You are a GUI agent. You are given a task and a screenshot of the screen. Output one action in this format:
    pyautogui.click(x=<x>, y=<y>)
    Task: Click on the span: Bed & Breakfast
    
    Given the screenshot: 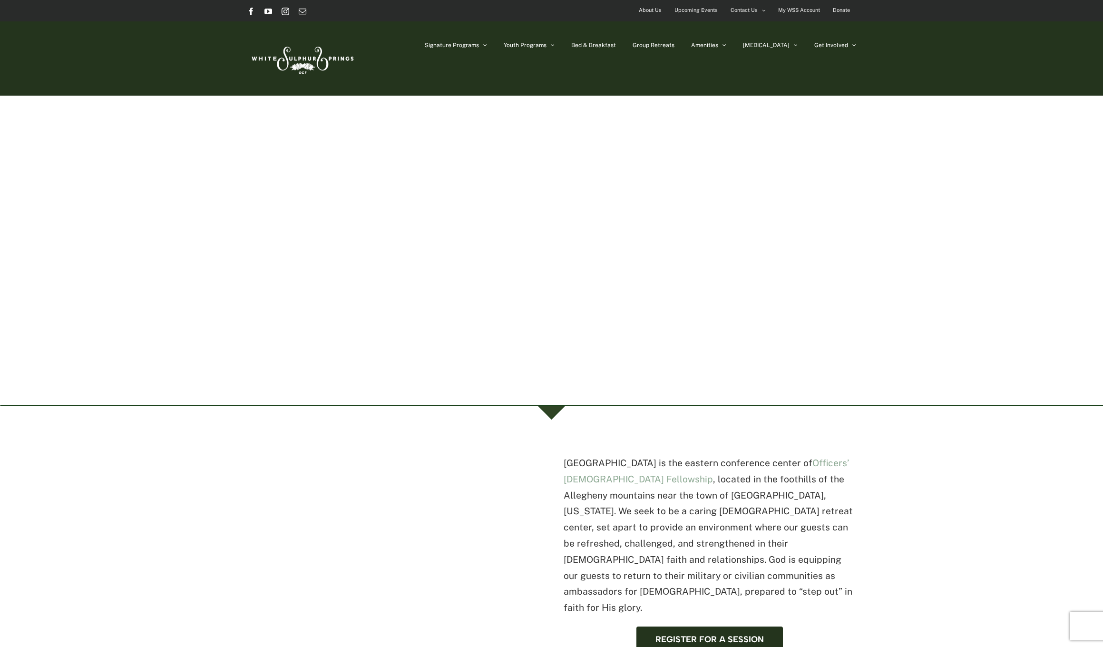 What is the action you would take?
    pyautogui.click(x=594, y=45)
    